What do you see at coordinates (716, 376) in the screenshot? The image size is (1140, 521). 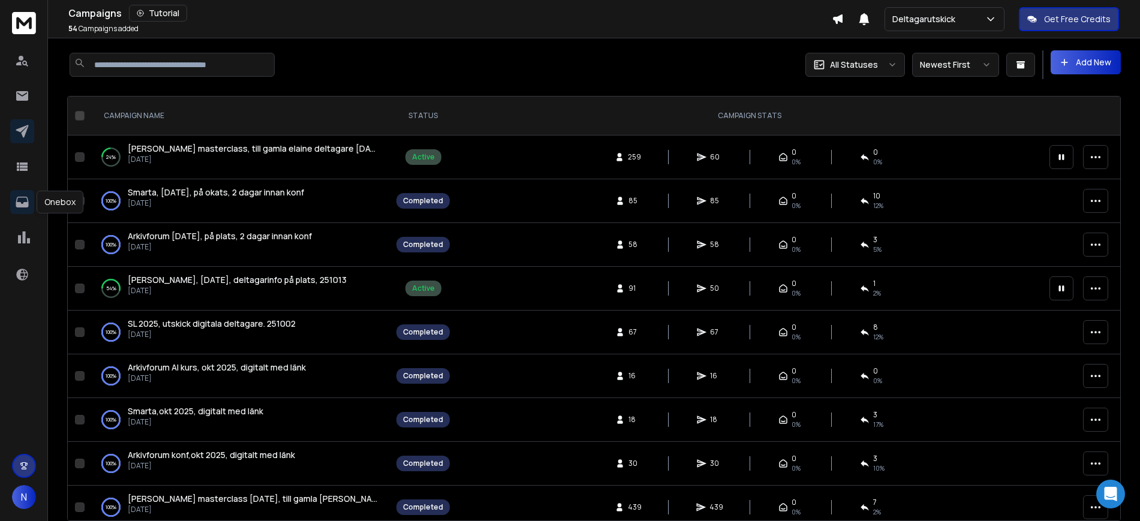 I see `span: 16` at bounding box center [716, 376].